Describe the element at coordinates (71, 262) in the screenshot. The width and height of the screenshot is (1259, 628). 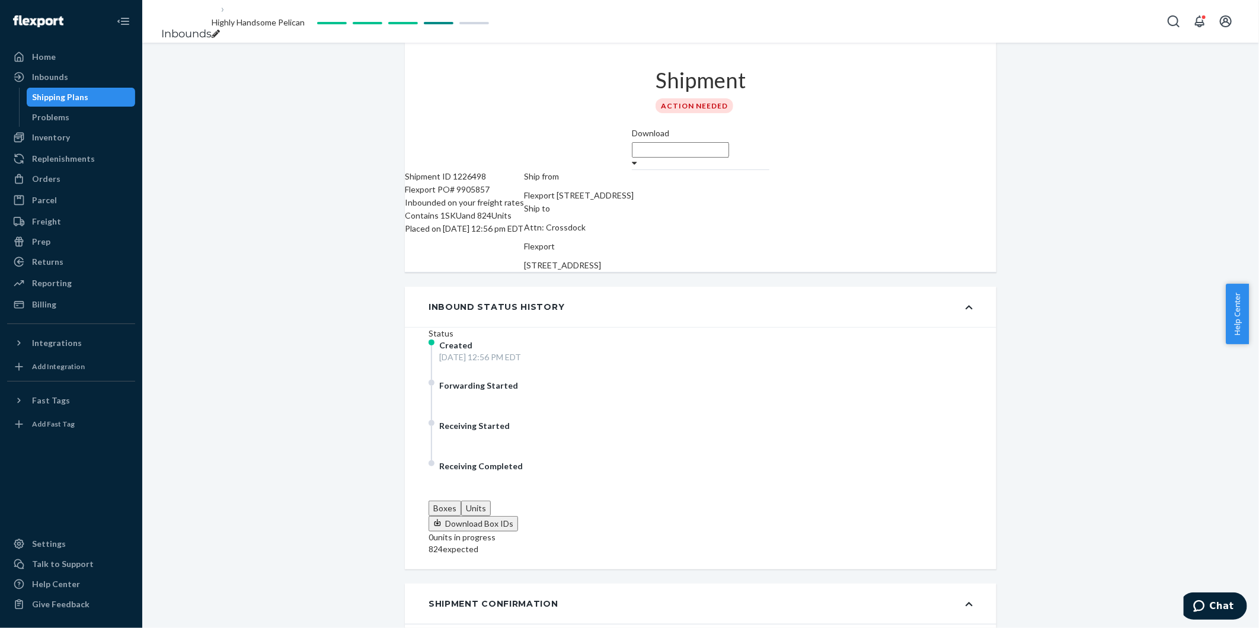
I see `a: Returns` at that location.